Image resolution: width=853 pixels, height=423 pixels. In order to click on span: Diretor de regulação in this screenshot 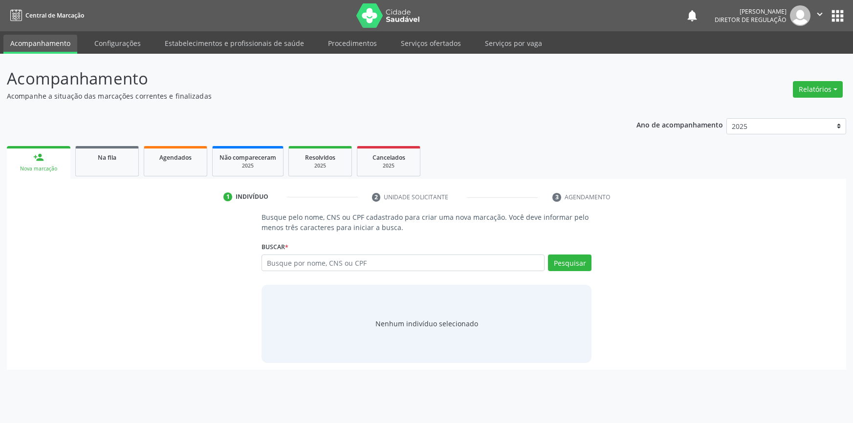, I will do `click(750, 20)`.